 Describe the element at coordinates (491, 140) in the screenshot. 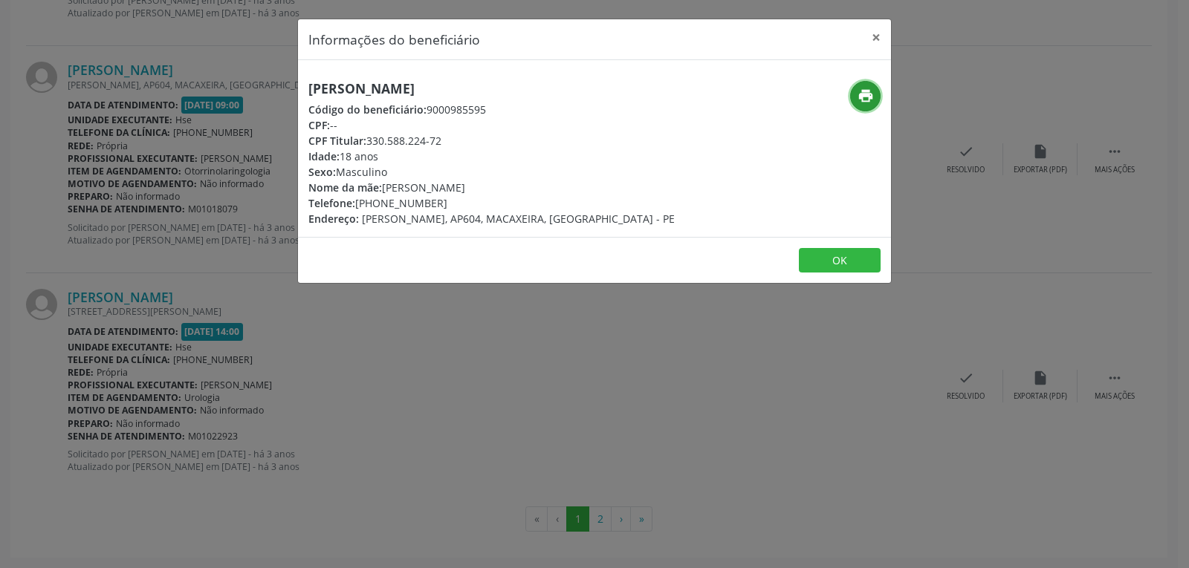

I see `div: 330.588.224-72` at that location.